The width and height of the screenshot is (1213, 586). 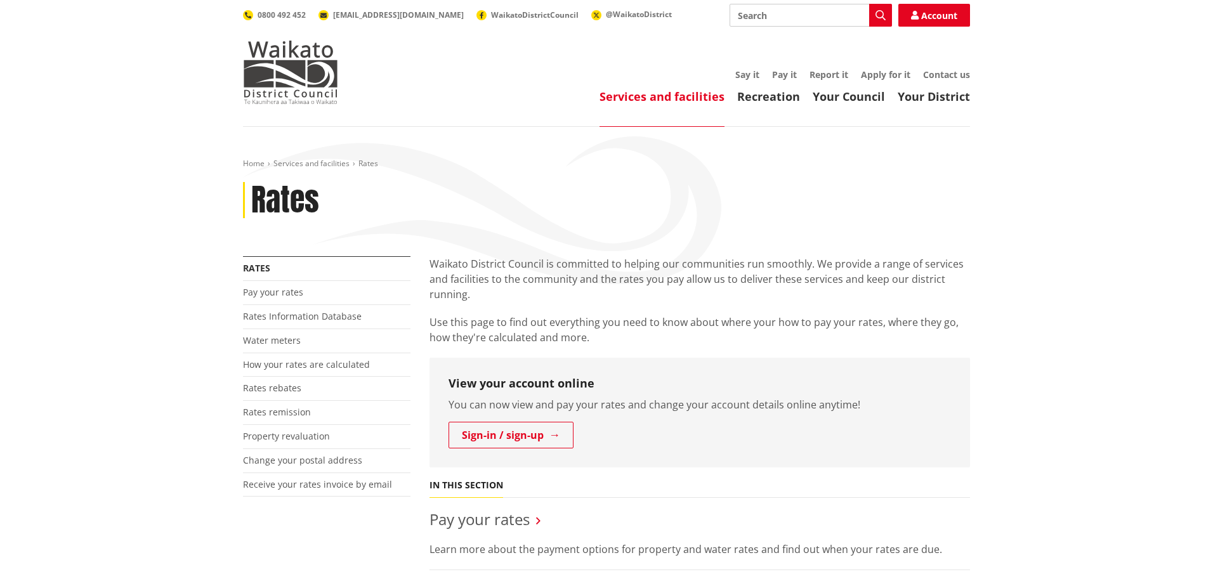 I want to click on a: Home, so click(x=254, y=163).